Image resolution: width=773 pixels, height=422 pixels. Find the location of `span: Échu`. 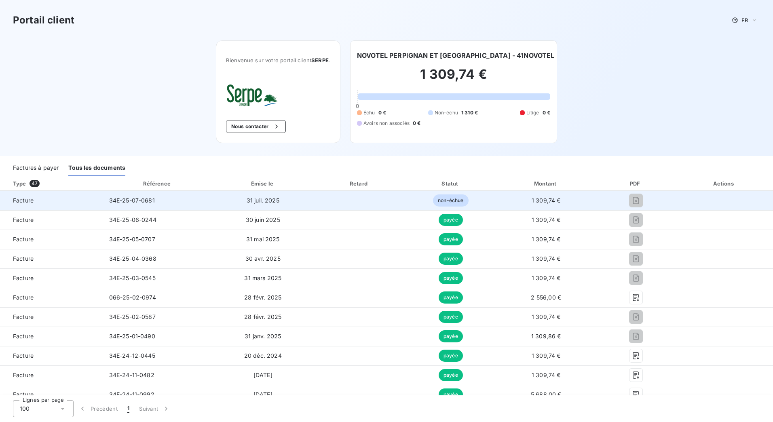

span: Échu is located at coordinates (369, 113).